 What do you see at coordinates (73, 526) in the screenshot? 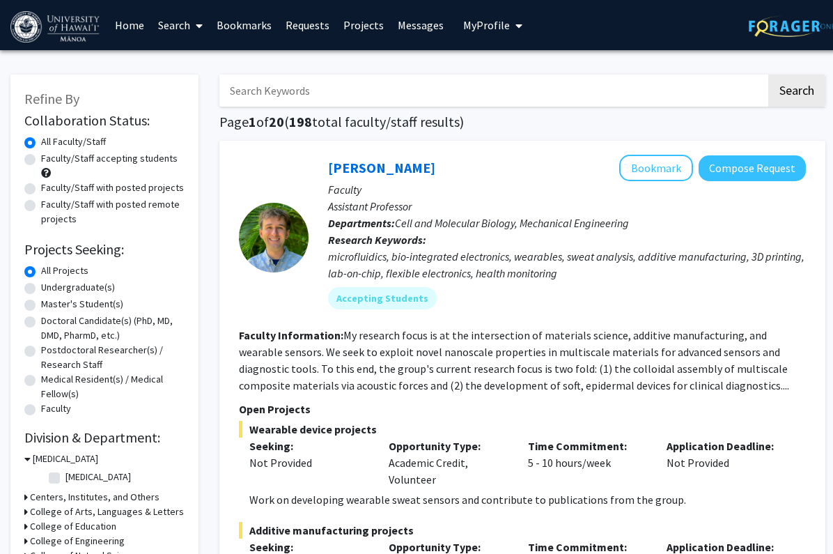
I see `h3: College of Education` at bounding box center [73, 526].